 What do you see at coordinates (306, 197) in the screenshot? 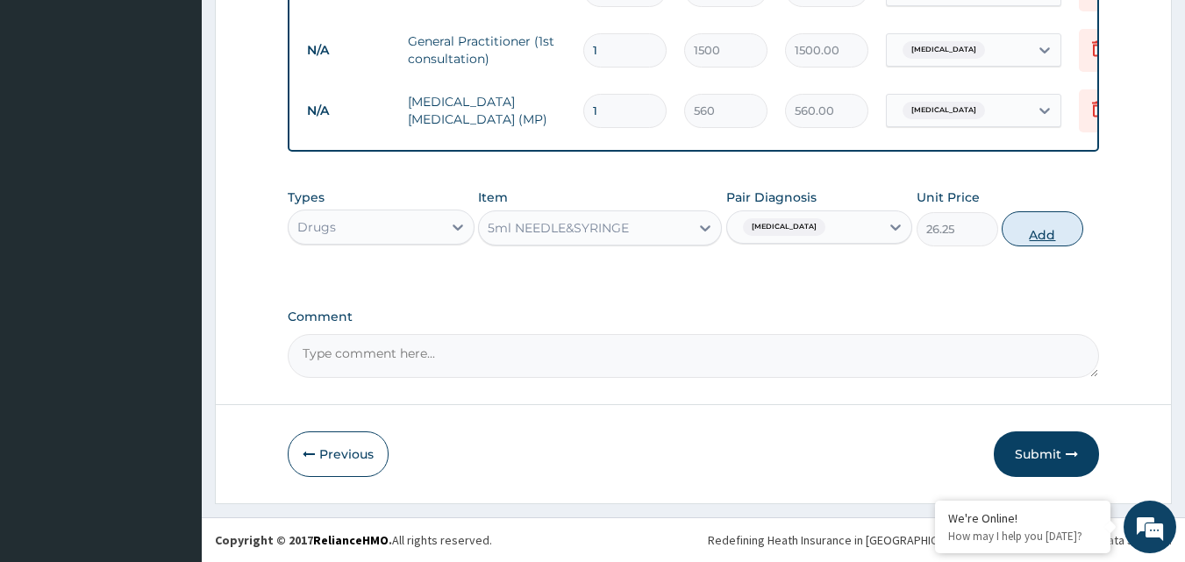
I see `label: Types` at bounding box center [306, 197].